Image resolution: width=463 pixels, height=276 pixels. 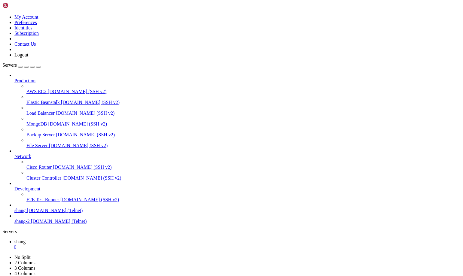 I want to click on span: Ba, so click(x=7, y=86).